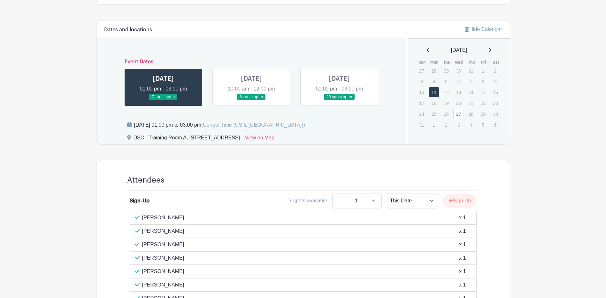 The image size is (606, 298). Describe the element at coordinates (128, 30) in the screenshot. I see `h6: Dates and locations` at that location.